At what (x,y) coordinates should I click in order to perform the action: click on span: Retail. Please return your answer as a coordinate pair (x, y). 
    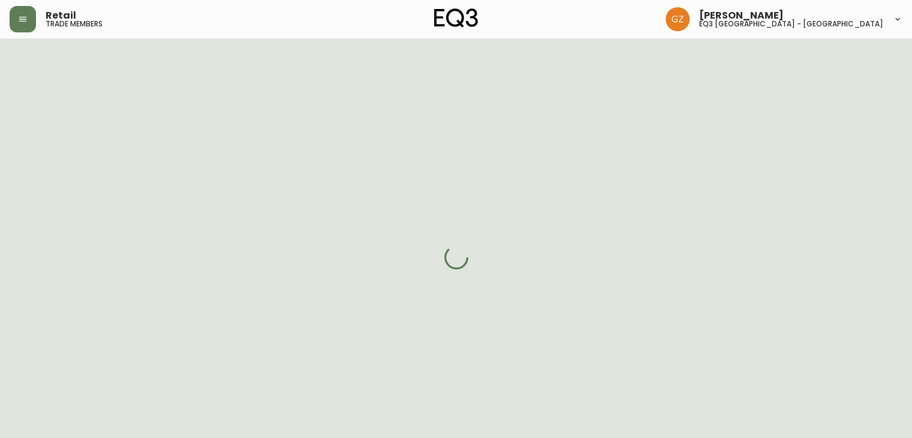
    Looking at the image, I should click on (61, 16).